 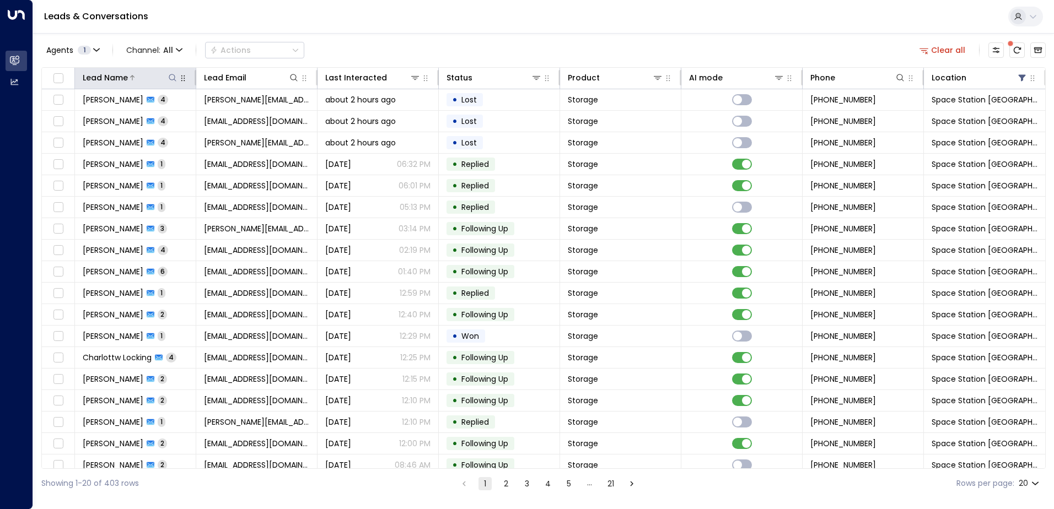 What do you see at coordinates (113, 229) in the screenshot?
I see `span: Olivia Ravenhill` at bounding box center [113, 229].